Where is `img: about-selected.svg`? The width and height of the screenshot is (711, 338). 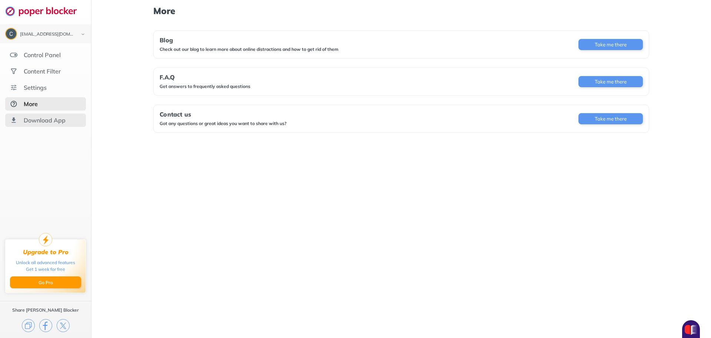 img: about-selected.svg is located at coordinates (14, 104).